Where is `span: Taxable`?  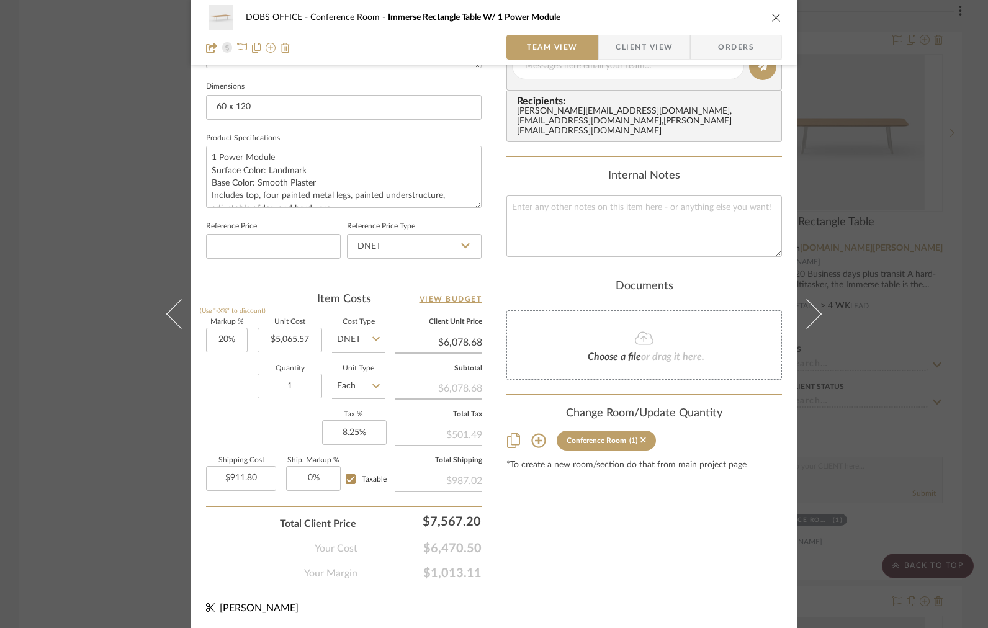 span: Taxable is located at coordinates (374, 479).